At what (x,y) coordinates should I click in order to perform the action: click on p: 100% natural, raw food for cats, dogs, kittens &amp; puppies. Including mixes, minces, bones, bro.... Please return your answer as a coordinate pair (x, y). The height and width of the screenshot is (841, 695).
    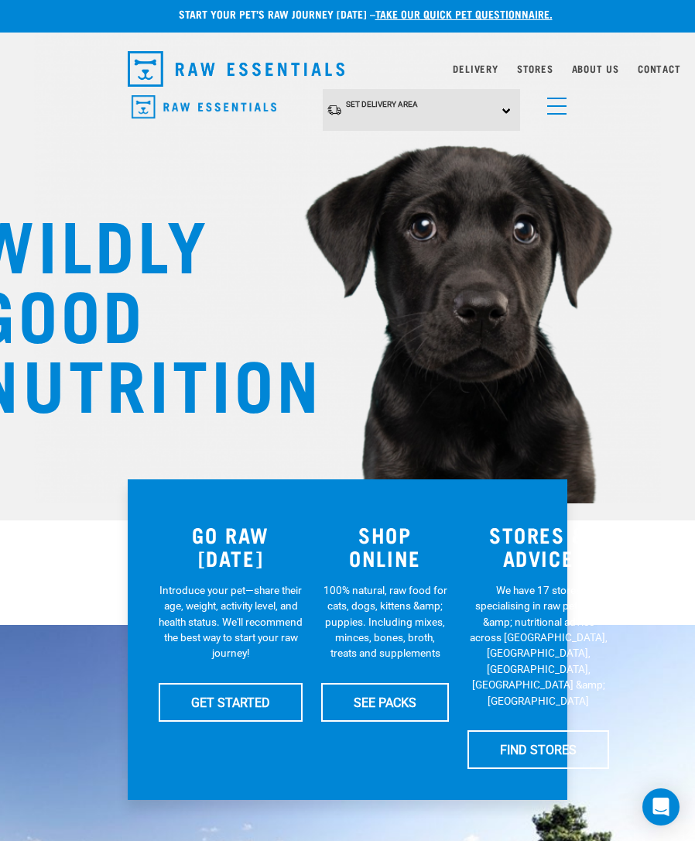
    Looking at the image, I should click on (385, 622).